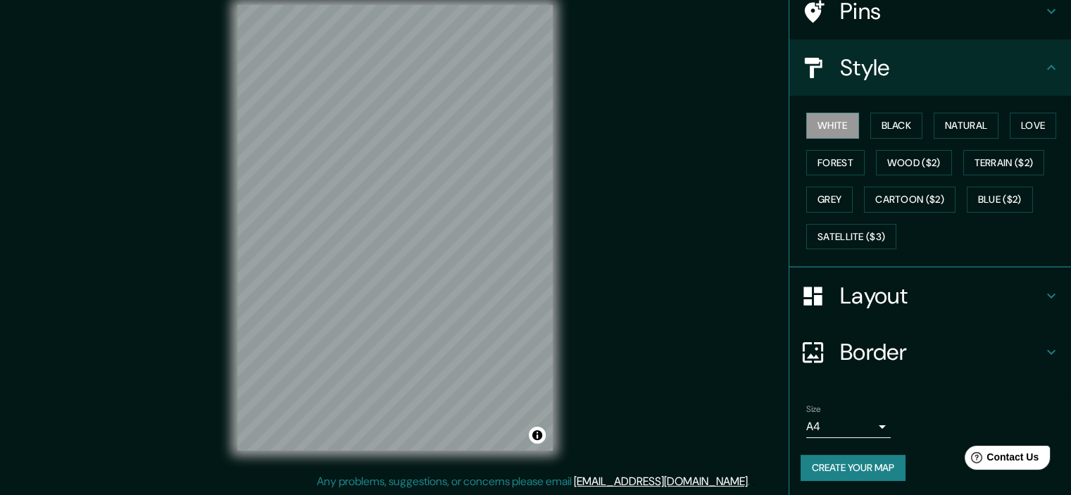 This screenshot has height=495, width=1071. What do you see at coordinates (966, 125) in the screenshot?
I see `button: Natural` at bounding box center [966, 125].